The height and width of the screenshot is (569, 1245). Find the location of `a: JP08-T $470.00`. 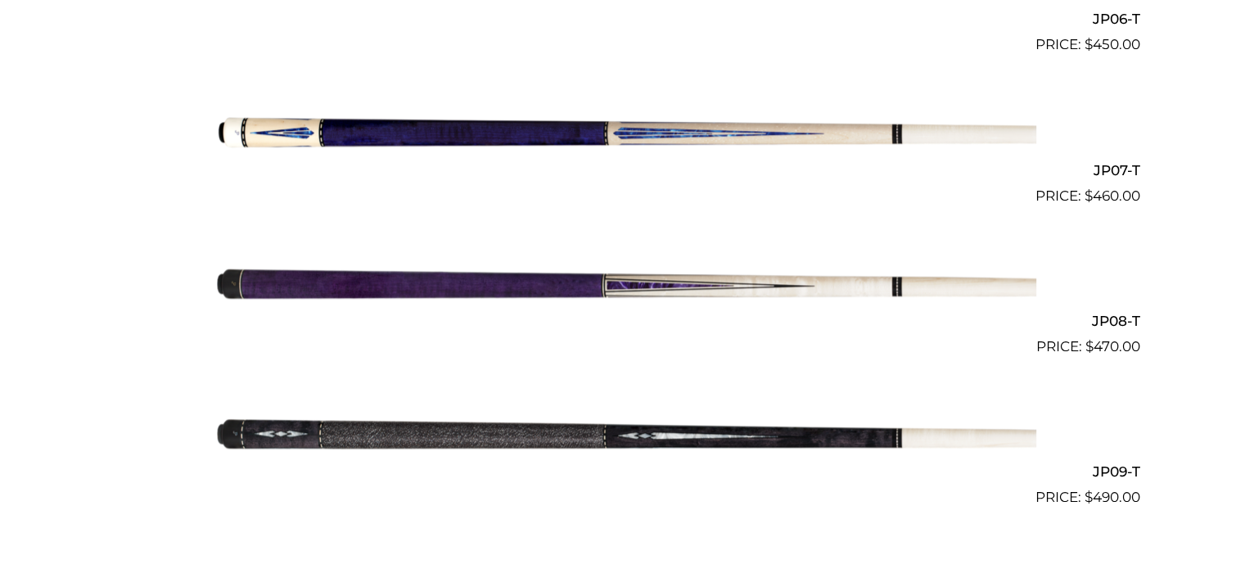

a: JP08-T $470.00 is located at coordinates (623, 286).